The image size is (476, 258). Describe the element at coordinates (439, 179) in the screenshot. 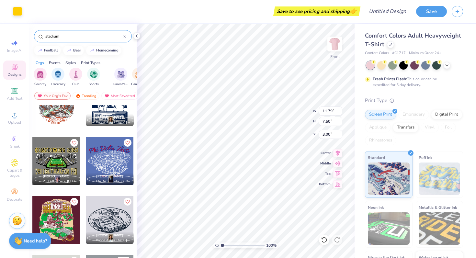

I see `img: Puff Ink` at that location.